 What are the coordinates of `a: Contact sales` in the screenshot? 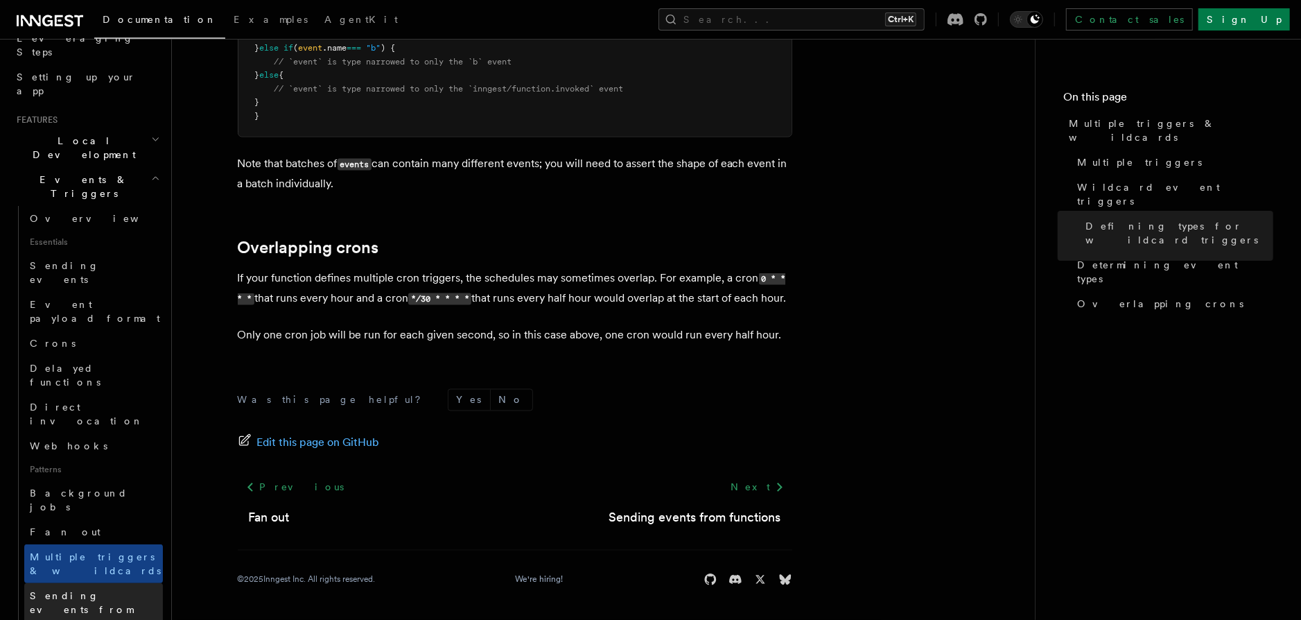 It's located at (1129, 19).